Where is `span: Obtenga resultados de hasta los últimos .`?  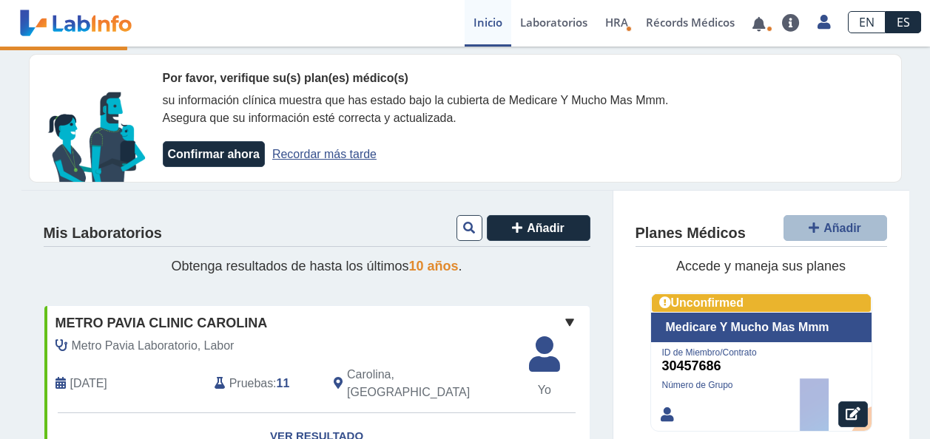
span: Obtenga resultados de hasta los últimos . is located at coordinates (316, 266).